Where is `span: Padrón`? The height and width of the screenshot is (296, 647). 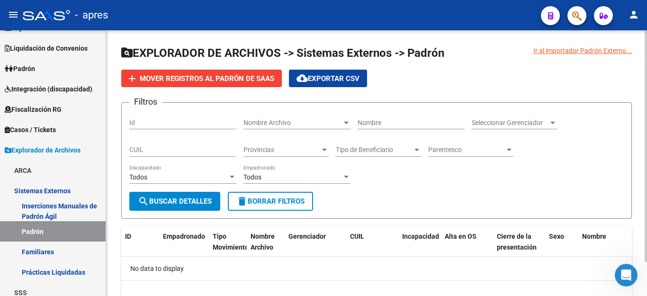
span: Padrón is located at coordinates (20, 69).